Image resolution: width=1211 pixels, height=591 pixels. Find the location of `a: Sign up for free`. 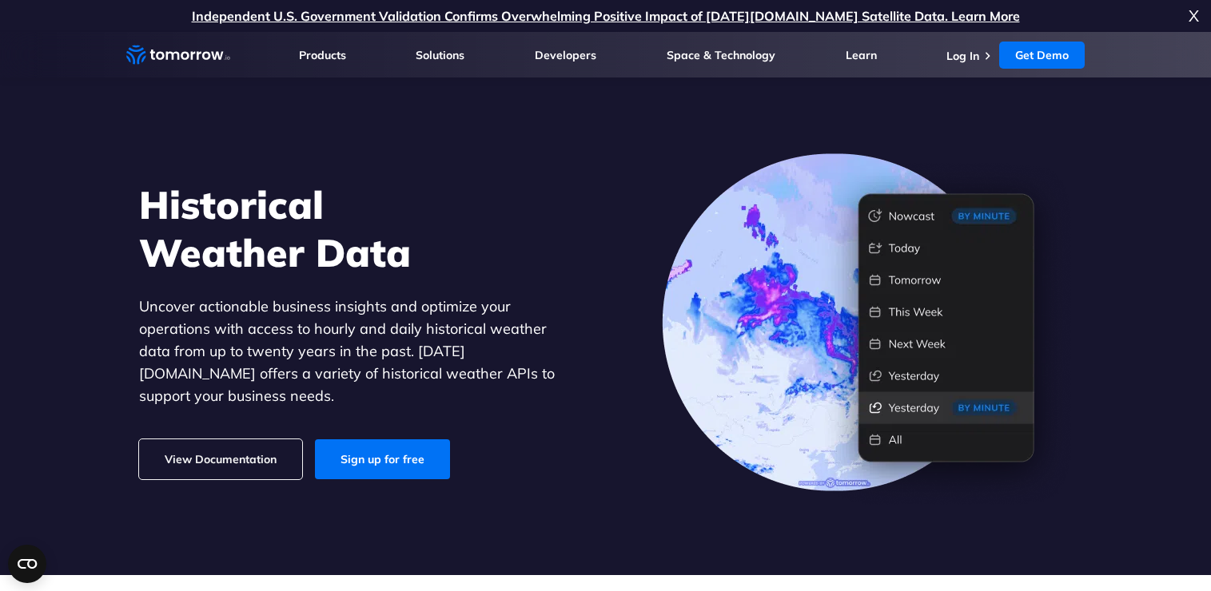

a: Sign up for free is located at coordinates (382, 460).